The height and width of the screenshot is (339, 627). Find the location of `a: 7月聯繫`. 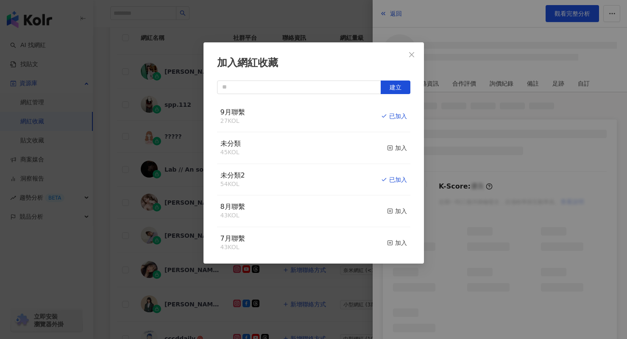

a: 7月聯繫 is located at coordinates (233, 239).